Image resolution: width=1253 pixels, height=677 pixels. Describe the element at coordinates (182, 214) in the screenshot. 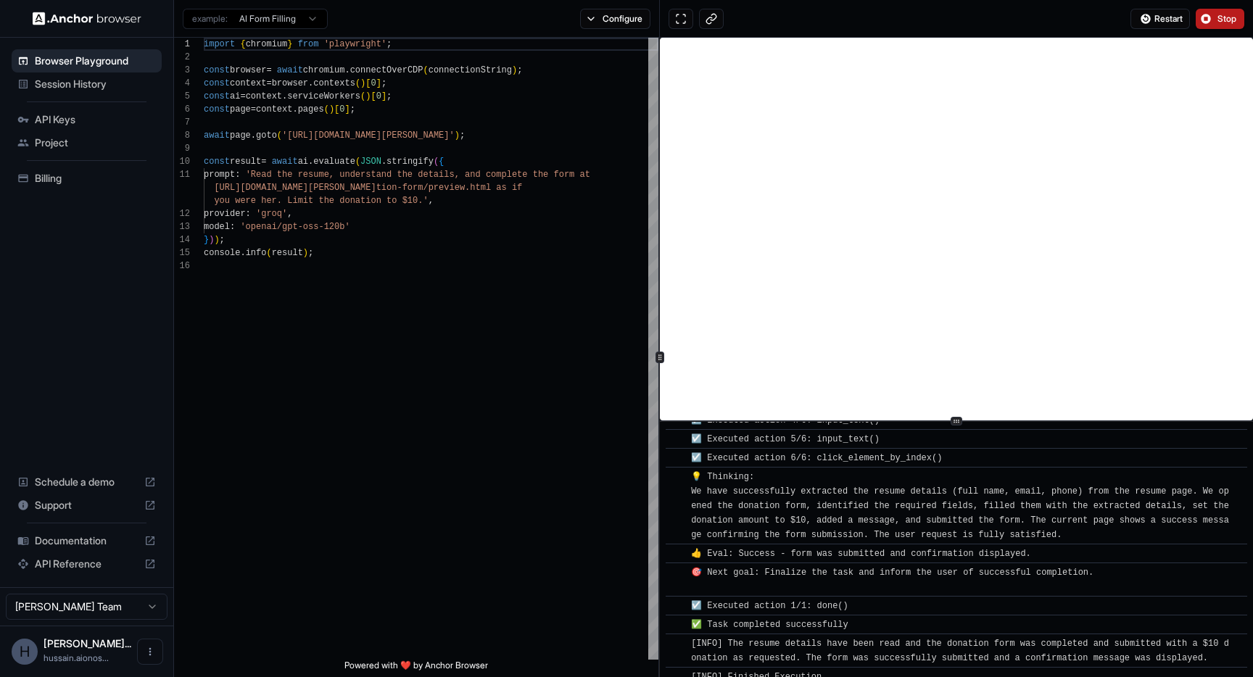

I see `div: 12` at that location.